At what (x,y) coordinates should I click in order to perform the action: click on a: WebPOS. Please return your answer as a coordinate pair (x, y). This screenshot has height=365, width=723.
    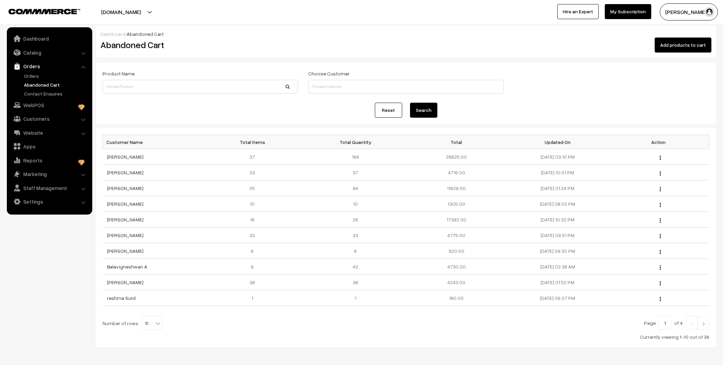
    Looking at the image, I should click on (49, 105).